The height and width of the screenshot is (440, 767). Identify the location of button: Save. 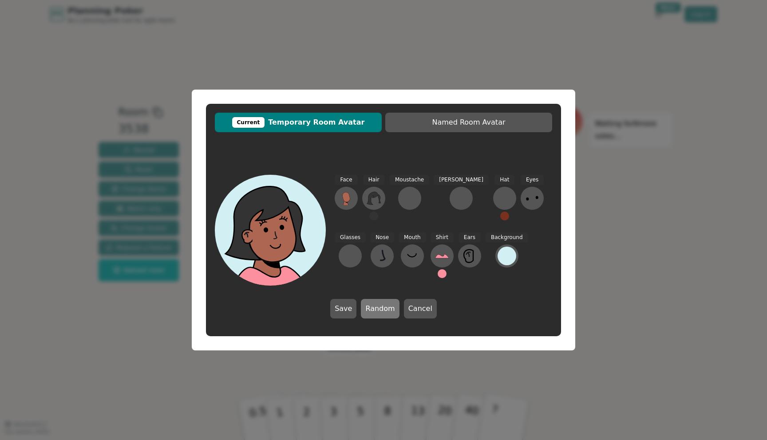
(343, 309).